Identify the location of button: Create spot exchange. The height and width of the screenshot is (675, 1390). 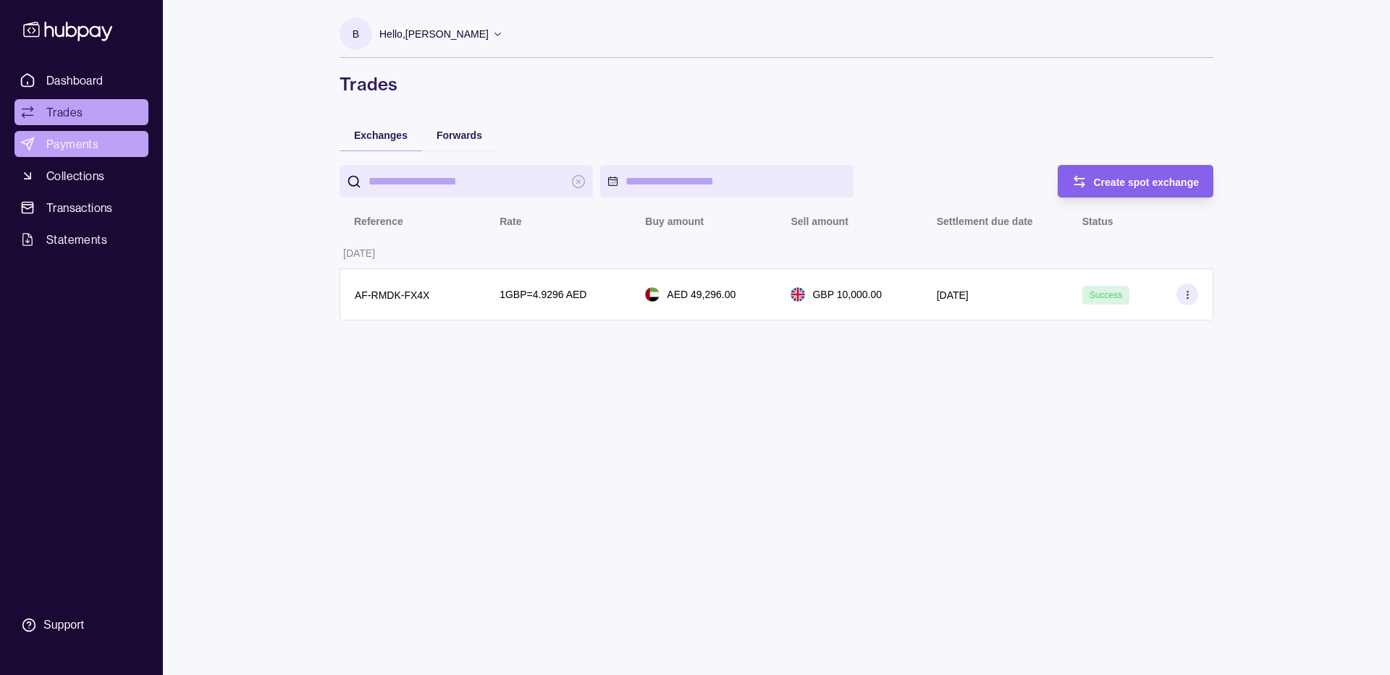
(1136, 181).